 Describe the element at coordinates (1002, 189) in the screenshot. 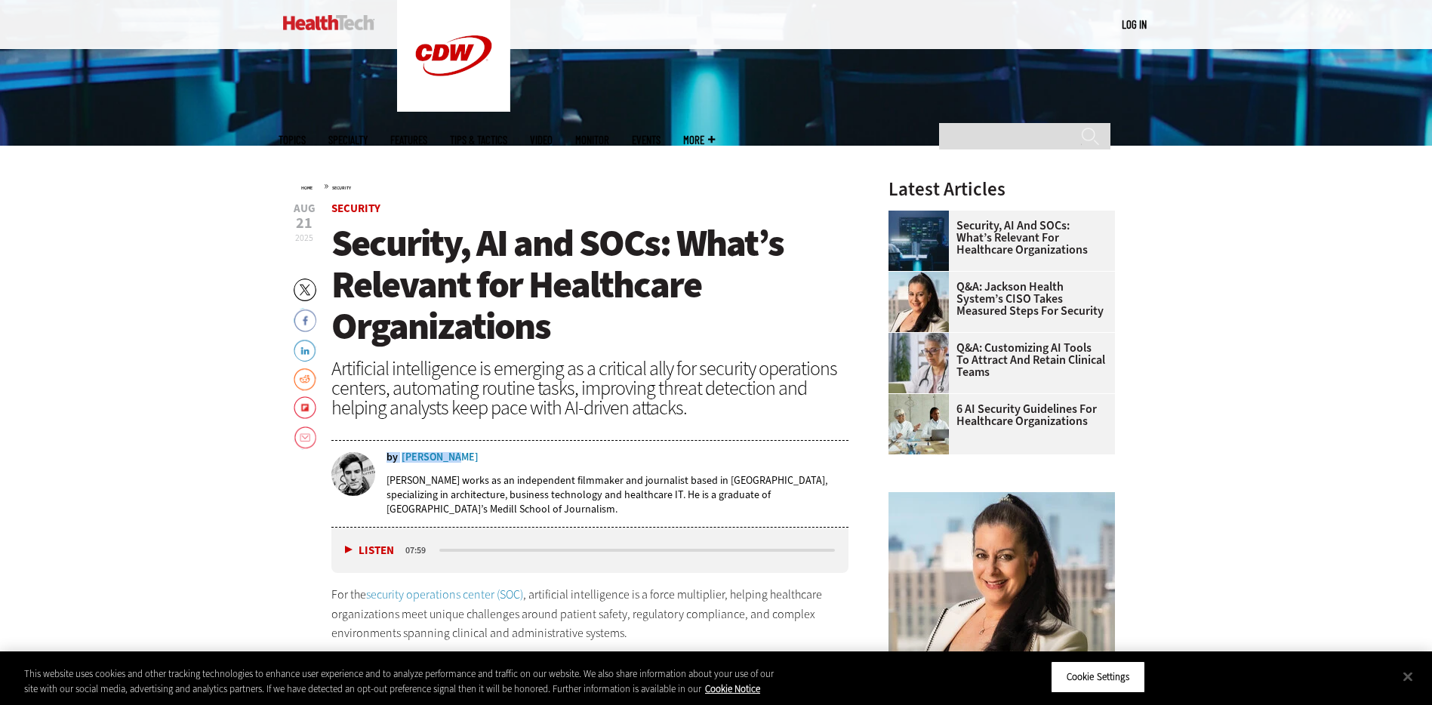

I see `h3: Latest Articles` at that location.